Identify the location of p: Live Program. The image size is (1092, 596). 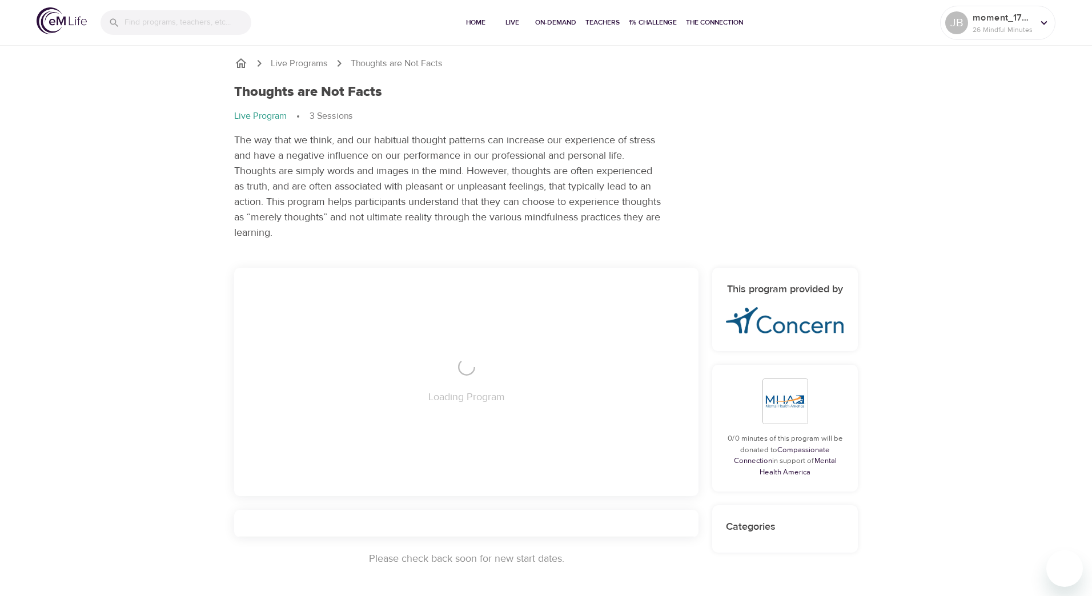
(261, 116).